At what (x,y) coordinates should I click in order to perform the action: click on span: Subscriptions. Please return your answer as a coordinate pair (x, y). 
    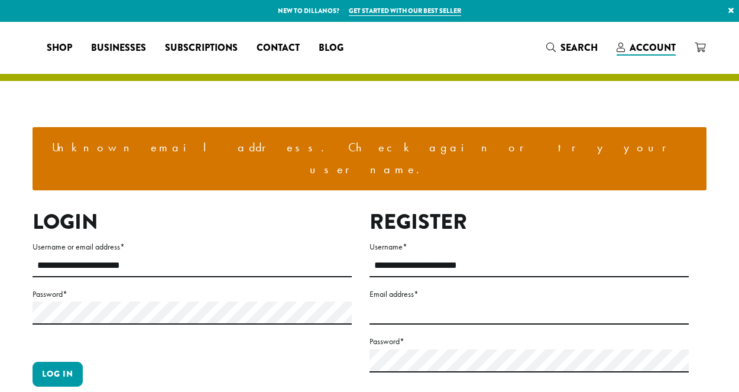
    Looking at the image, I should click on (201, 48).